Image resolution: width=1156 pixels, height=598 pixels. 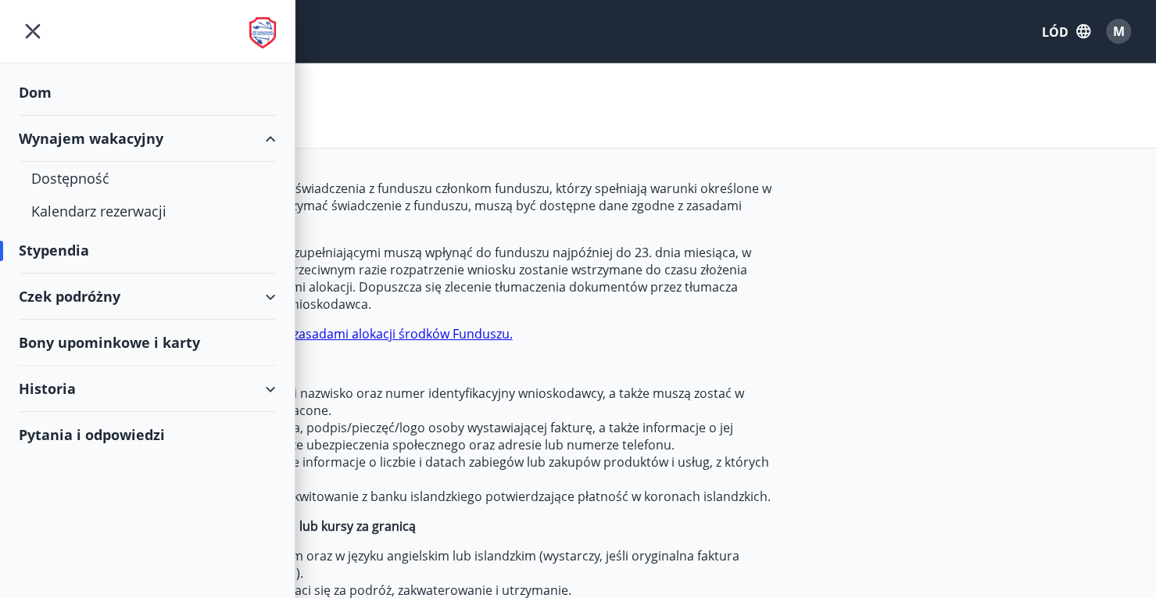 I want to click on font: Na fakturze muszą zostać uwzględnione informacje o liczbie i datach zabiegów lub zakupów produktó..., so click(x=418, y=471).